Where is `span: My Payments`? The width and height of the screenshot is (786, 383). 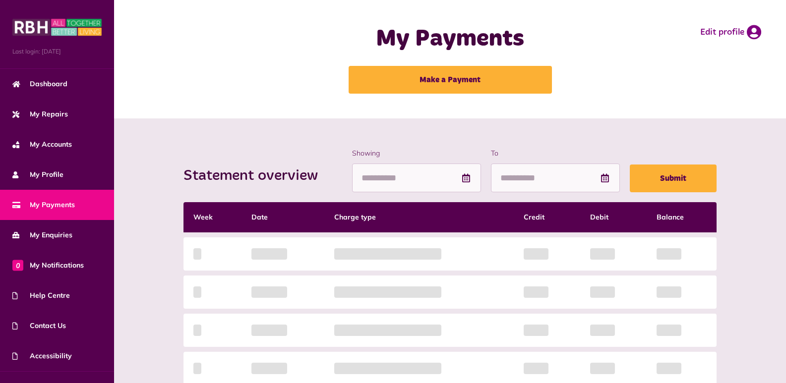 span: My Payments is located at coordinates (44, 205).